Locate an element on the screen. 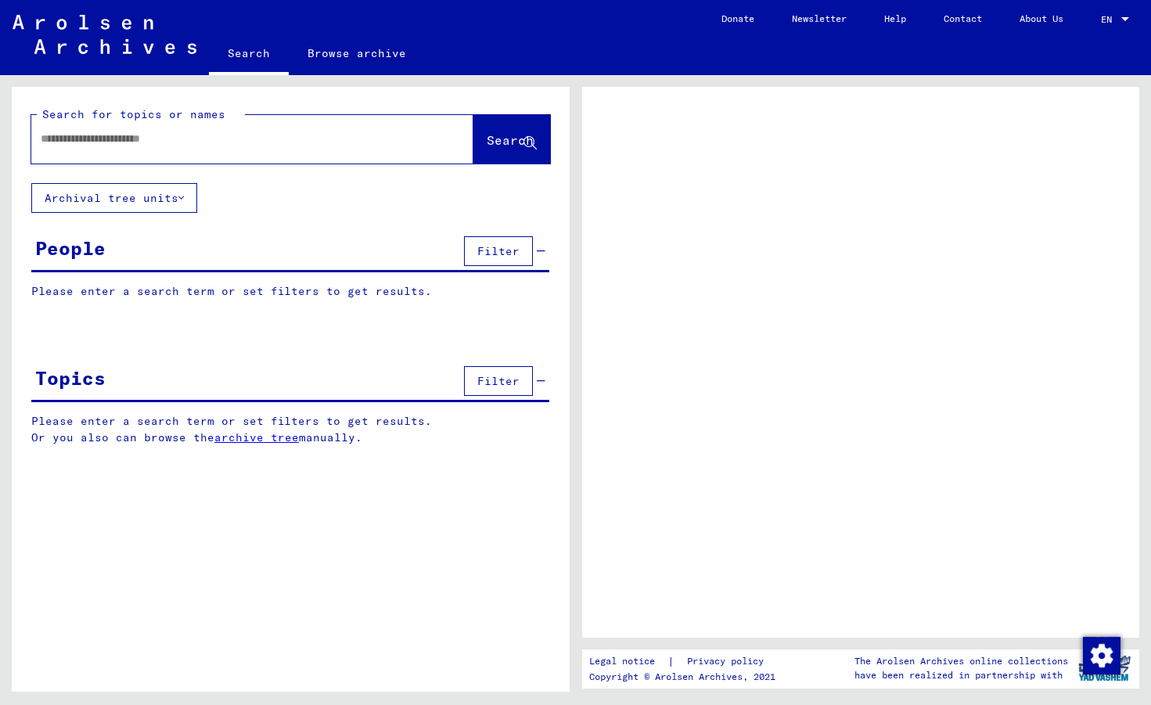 This screenshot has width=1151, height=705. button: Archival tree units is located at coordinates (114, 198).